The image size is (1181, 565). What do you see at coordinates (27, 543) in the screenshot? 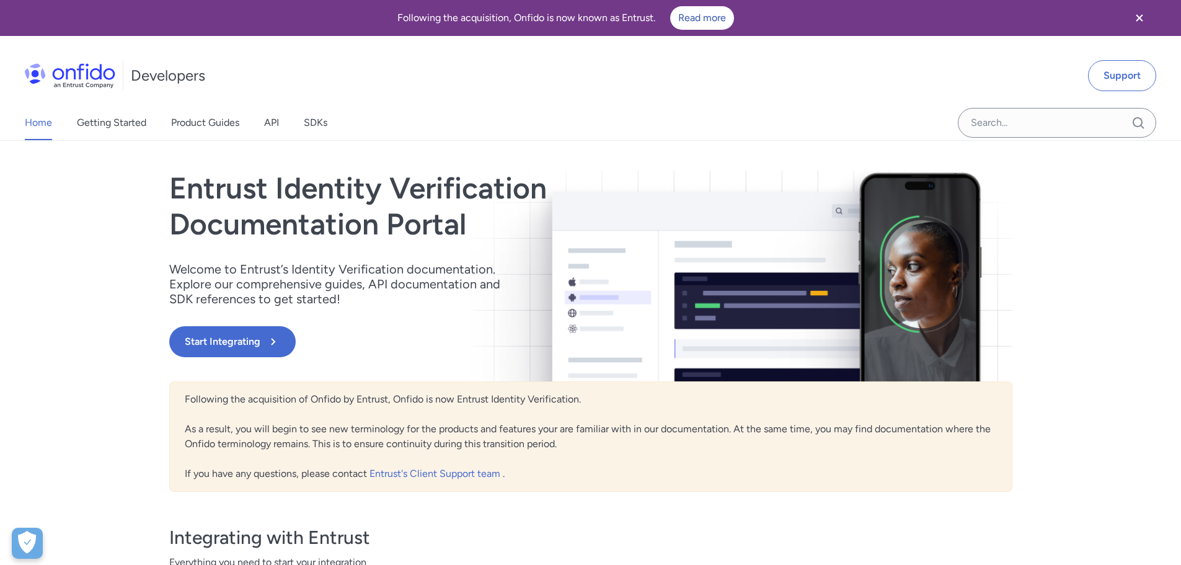
I see `div: Cookie Preferences` at bounding box center [27, 543].